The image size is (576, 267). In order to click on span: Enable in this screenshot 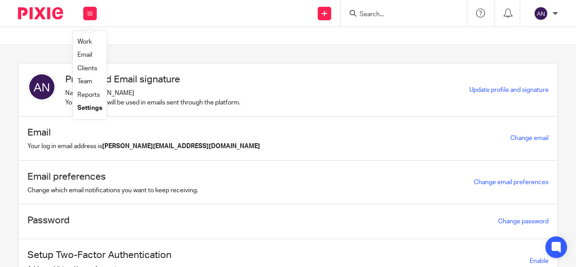, I will do `click(539, 261)`.